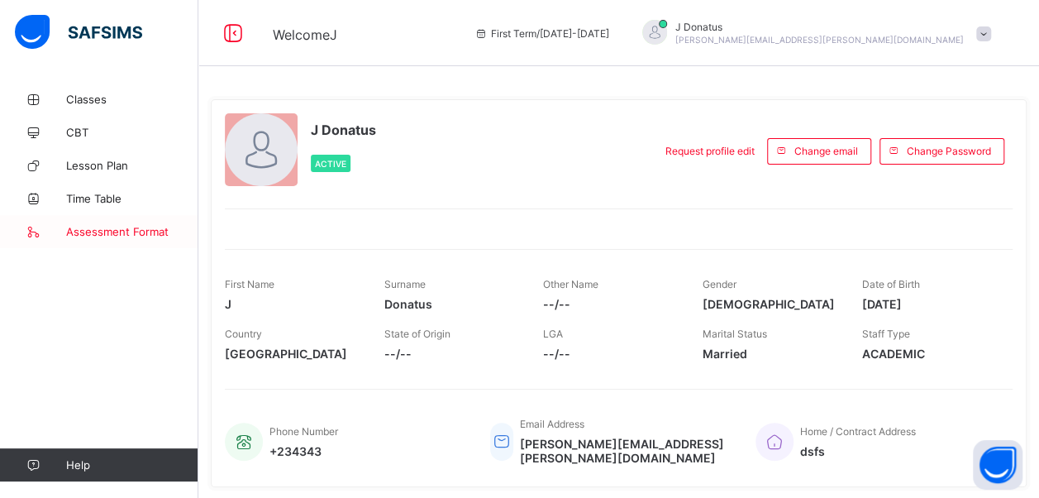 Image resolution: width=1039 pixels, height=498 pixels. What do you see at coordinates (132, 99) in the screenshot?
I see `span: Classes` at bounding box center [132, 99].